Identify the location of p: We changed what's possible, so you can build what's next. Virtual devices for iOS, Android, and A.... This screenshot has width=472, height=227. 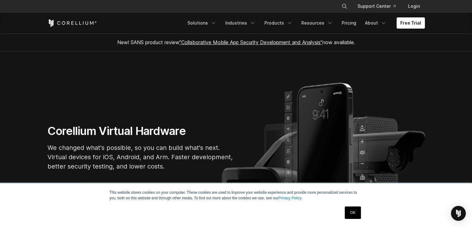
(141, 157).